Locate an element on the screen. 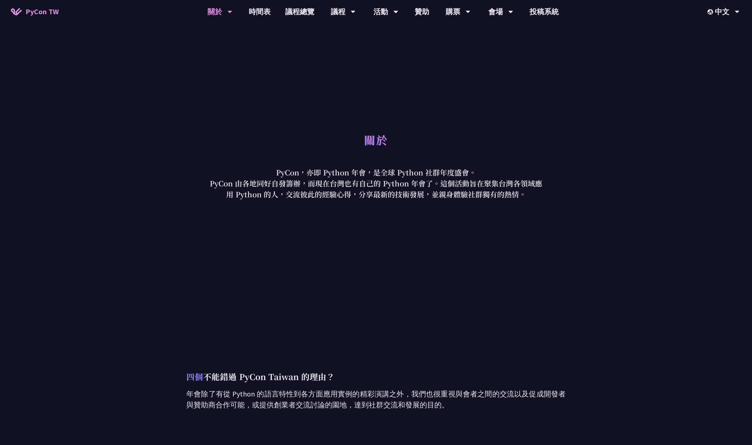  span: PyCon TW is located at coordinates (42, 12).